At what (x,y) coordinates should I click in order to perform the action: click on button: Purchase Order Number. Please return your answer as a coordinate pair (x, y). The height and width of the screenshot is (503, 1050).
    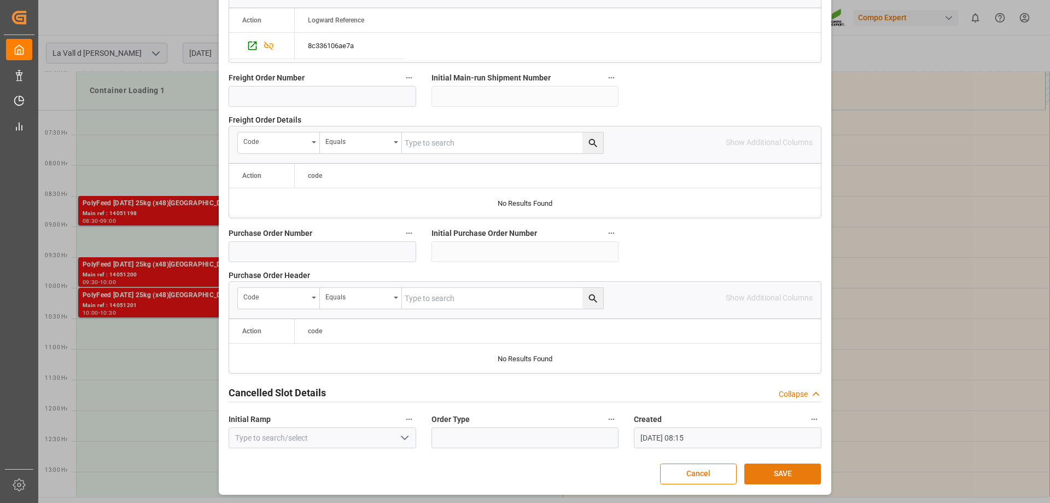
    Looking at the image, I should click on (409, 233).